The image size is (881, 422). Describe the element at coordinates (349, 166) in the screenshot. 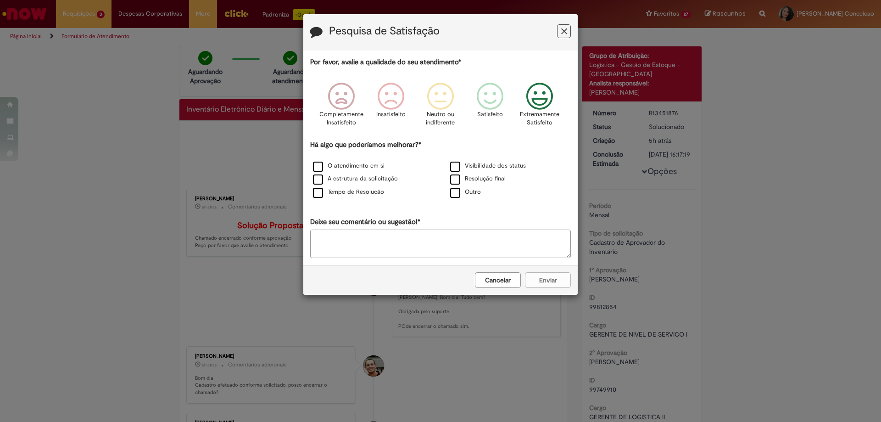

I see `label: O atendimento em si` at that location.